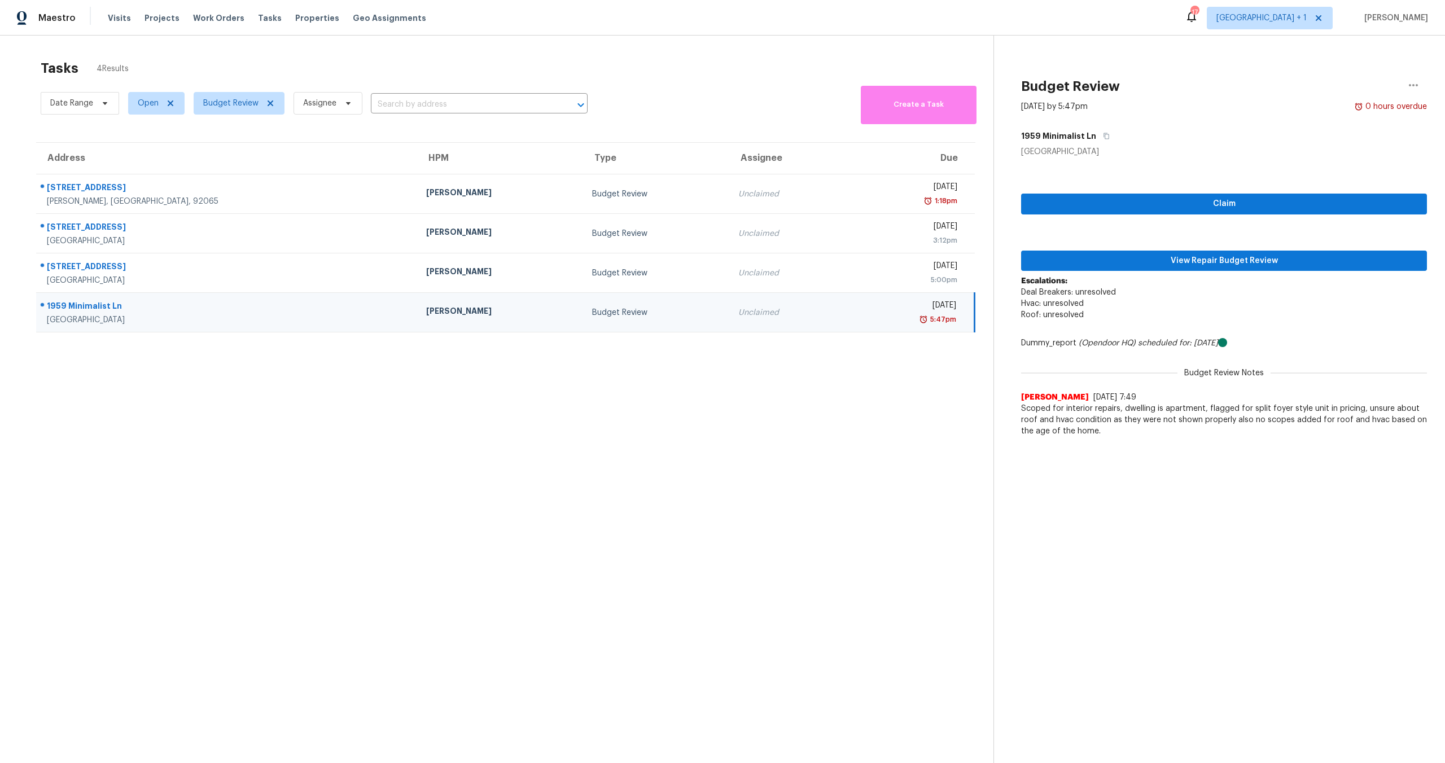 Image resolution: width=1445 pixels, height=763 pixels. What do you see at coordinates (1194, 12) in the screenshot?
I see `div: 17` at bounding box center [1194, 12].